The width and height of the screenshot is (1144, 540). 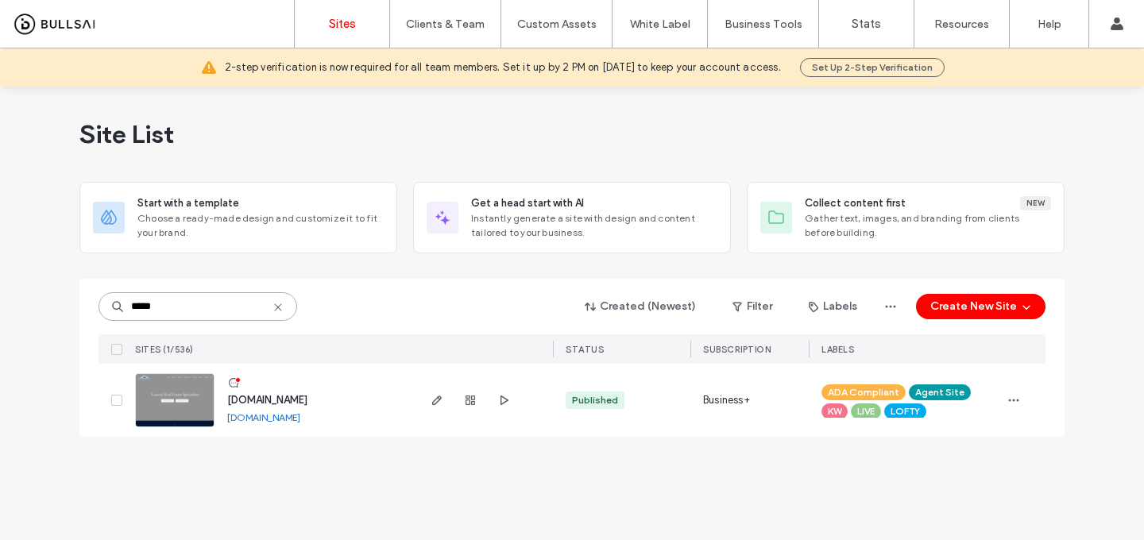 I want to click on div: New, so click(x=1035, y=203).